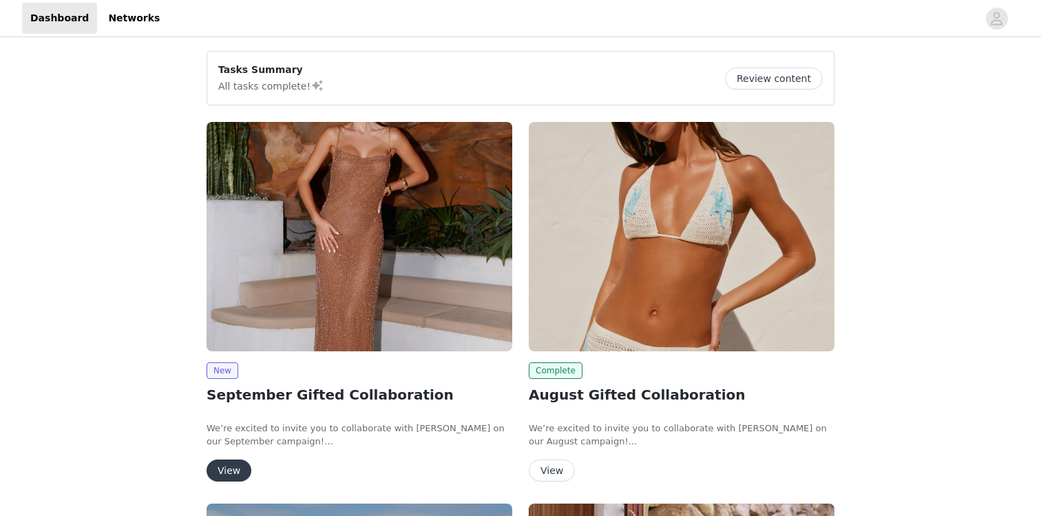 The image size is (1041, 516). What do you see at coordinates (222, 371) in the screenshot?
I see `span: New` at bounding box center [222, 371].